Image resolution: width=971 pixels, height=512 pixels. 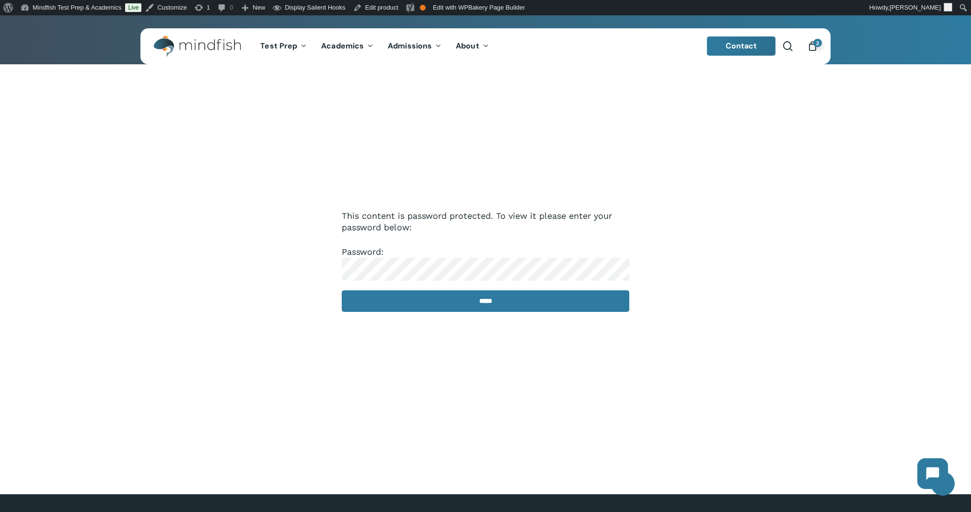 What do you see at coordinates (742, 46) in the screenshot?
I see `span: Contact` at bounding box center [742, 46].